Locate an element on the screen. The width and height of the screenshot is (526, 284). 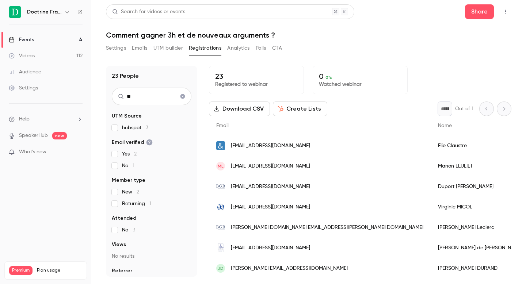
button: CTA is located at coordinates (277, 48).